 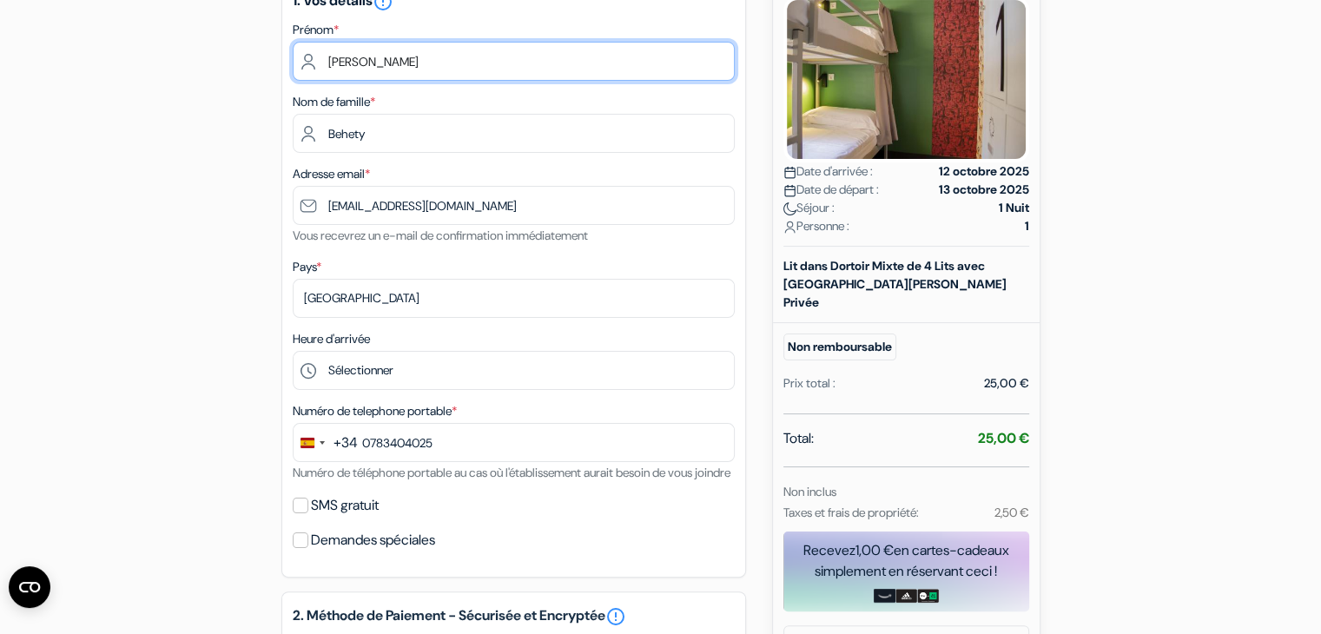 I want to click on small: Vous recevrez un e-mail de confirmation immédiatement, so click(x=440, y=235).